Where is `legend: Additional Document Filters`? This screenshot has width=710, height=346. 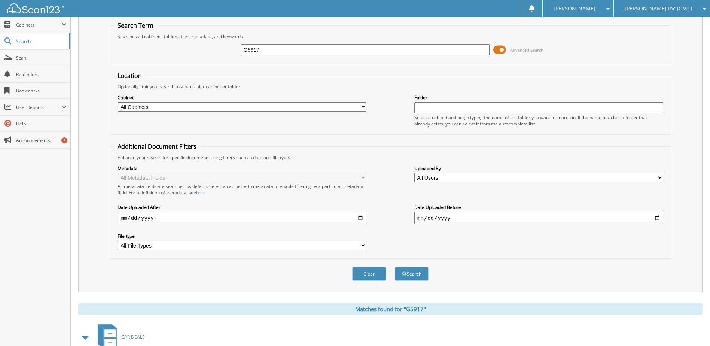 legend: Additional Document Filters is located at coordinates (157, 146).